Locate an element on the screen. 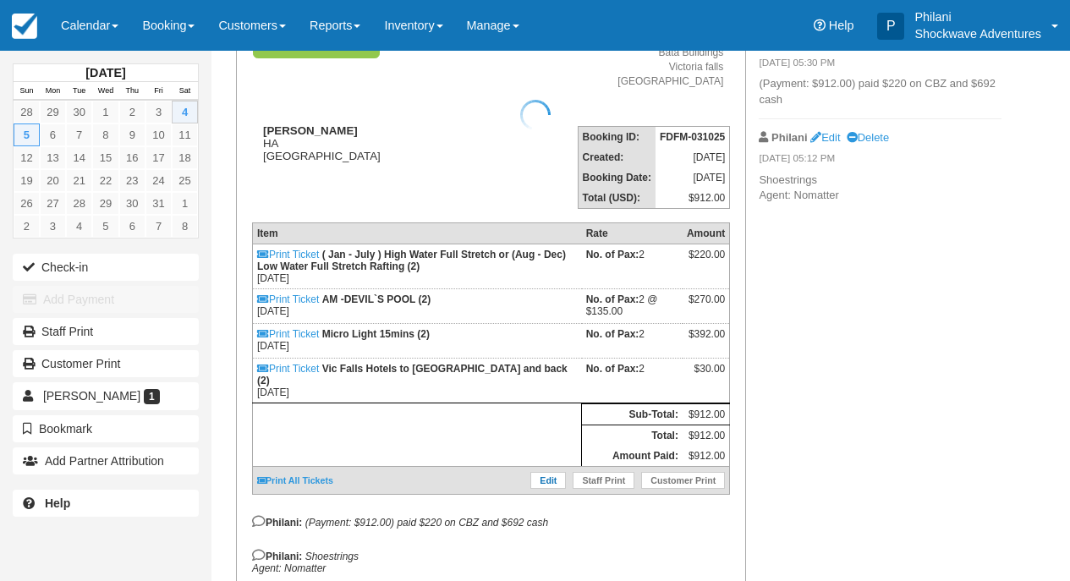 This screenshot has height=581, width=1070. em: Shoestrings Agent: Nomatter is located at coordinates (305, 563).